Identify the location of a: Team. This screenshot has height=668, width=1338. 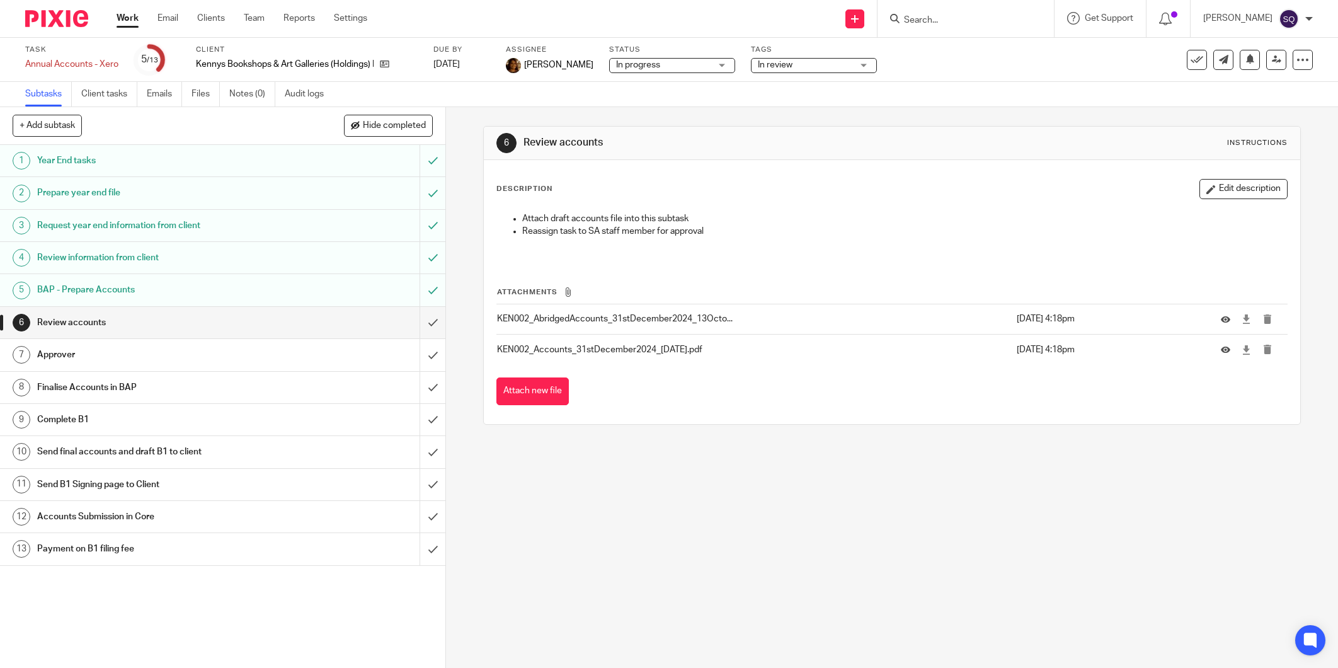
(254, 18).